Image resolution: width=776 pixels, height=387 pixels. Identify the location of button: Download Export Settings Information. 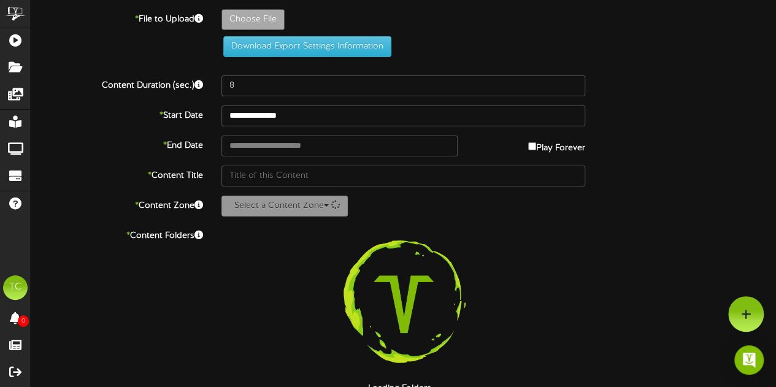
(307, 47).